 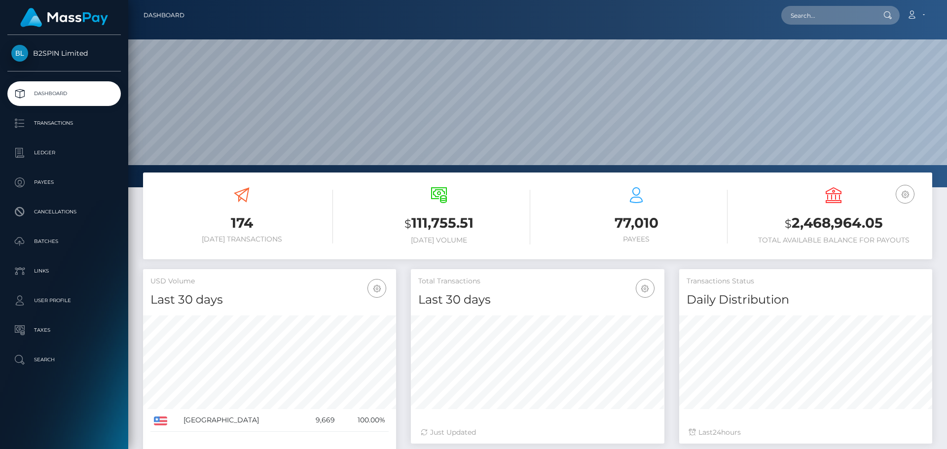 What do you see at coordinates (319, 421) in the screenshot?
I see `td: 9,669` at bounding box center [319, 421].